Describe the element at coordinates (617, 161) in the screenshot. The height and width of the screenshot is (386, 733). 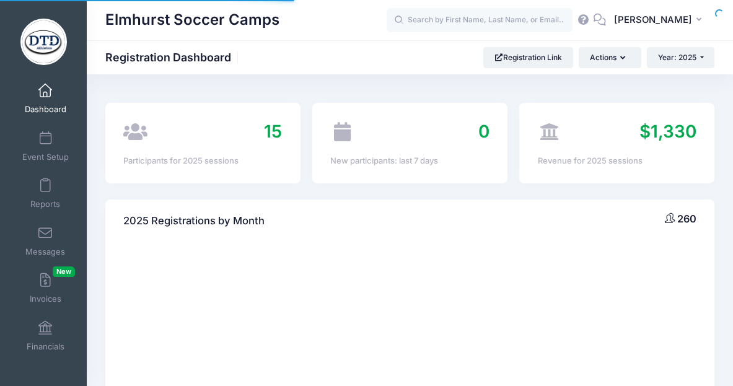
I see `div: Revenue for 2025 sessions` at that location.